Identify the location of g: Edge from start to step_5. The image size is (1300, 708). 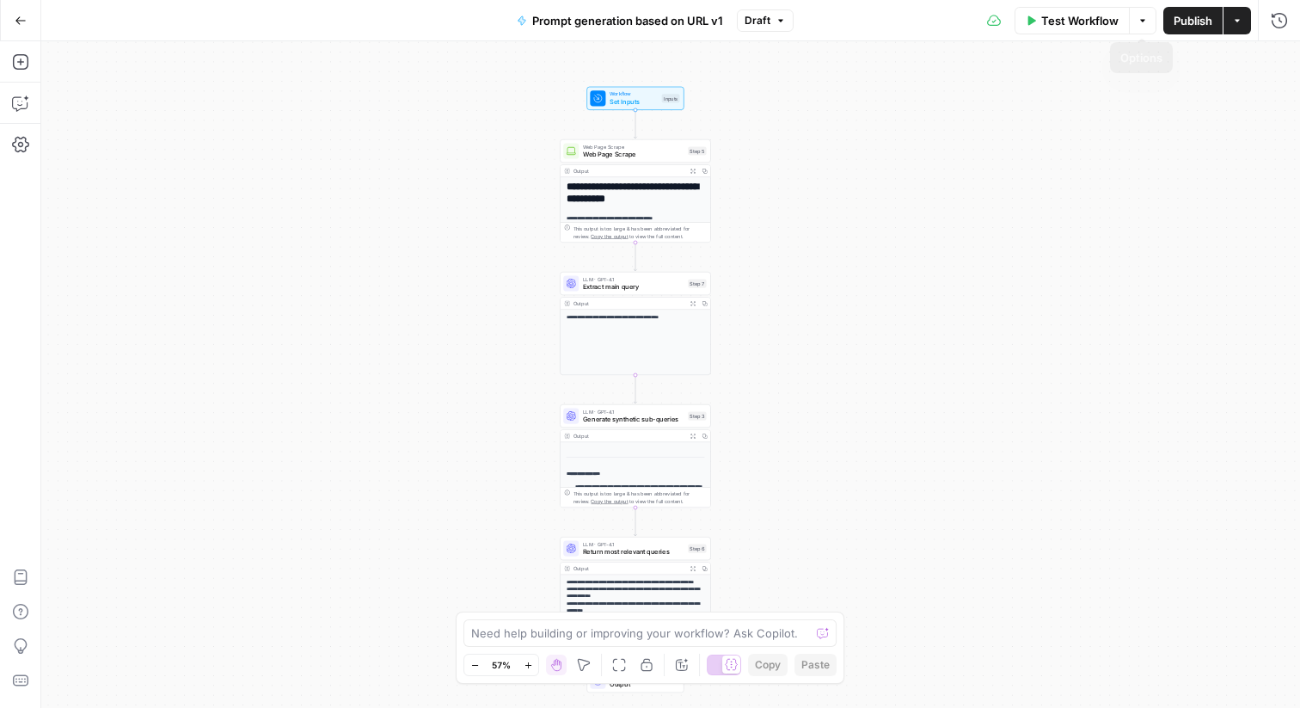
(634, 124).